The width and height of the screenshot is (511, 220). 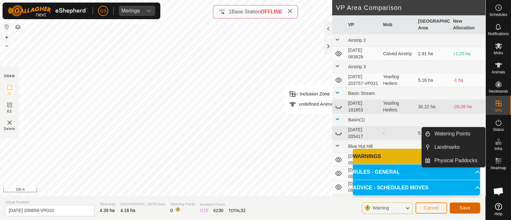 I want to click on a: Physical Paddocks, so click(x=457, y=161).